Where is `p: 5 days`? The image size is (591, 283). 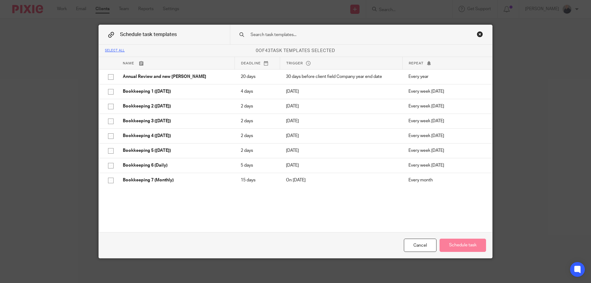 p: 5 days is located at coordinates (257, 165).